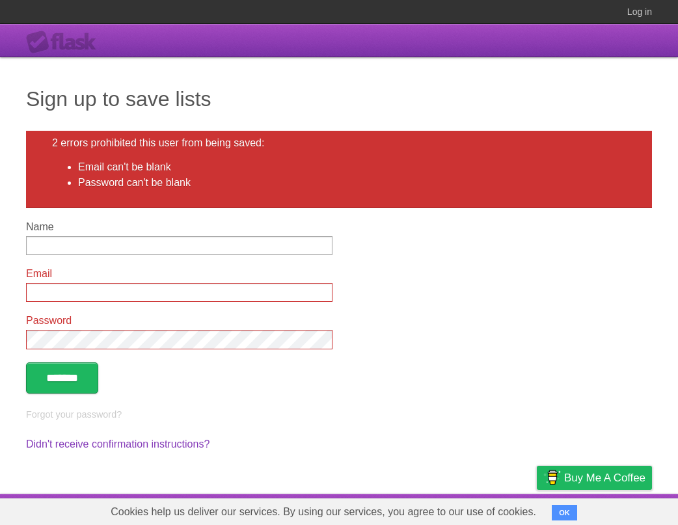 This screenshot has height=525, width=678. What do you see at coordinates (179, 321) in the screenshot?
I see `label: Password` at bounding box center [179, 321].